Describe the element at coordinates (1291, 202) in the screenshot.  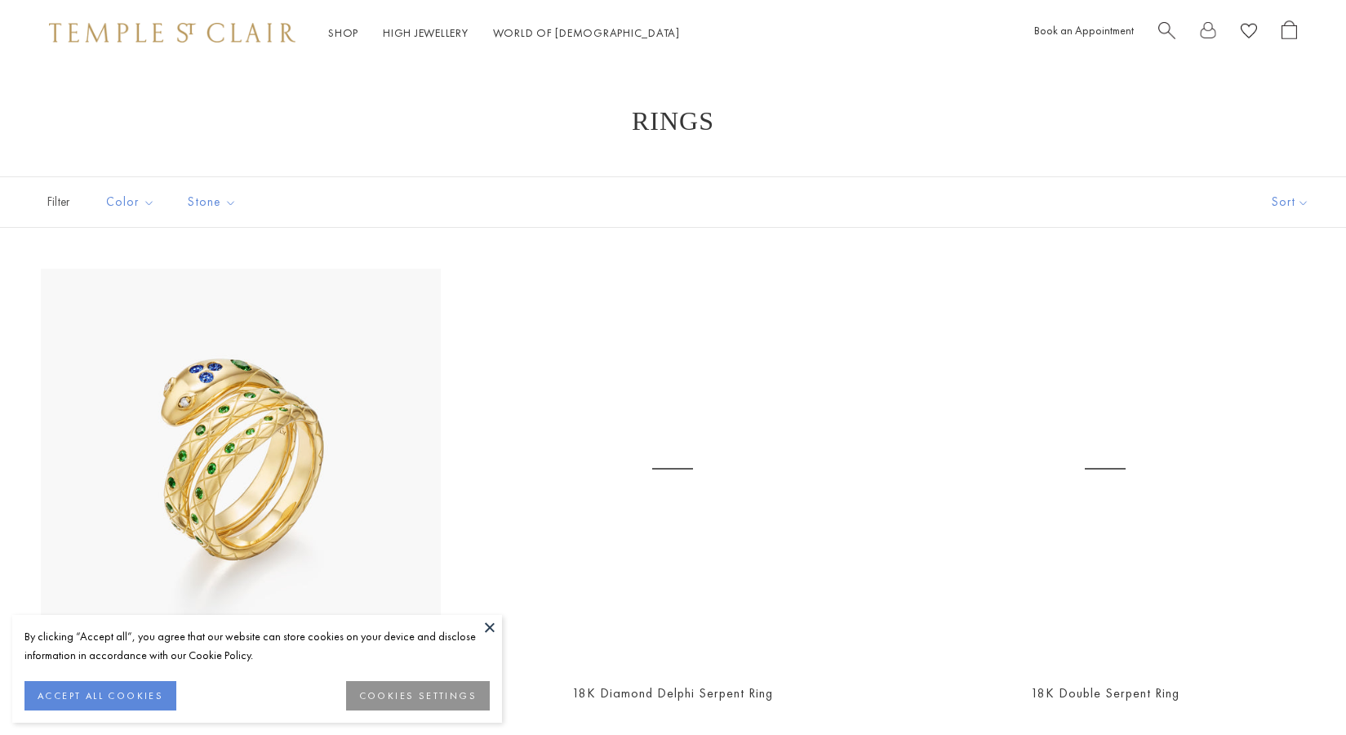
I see `button: Show sort by` at that location.